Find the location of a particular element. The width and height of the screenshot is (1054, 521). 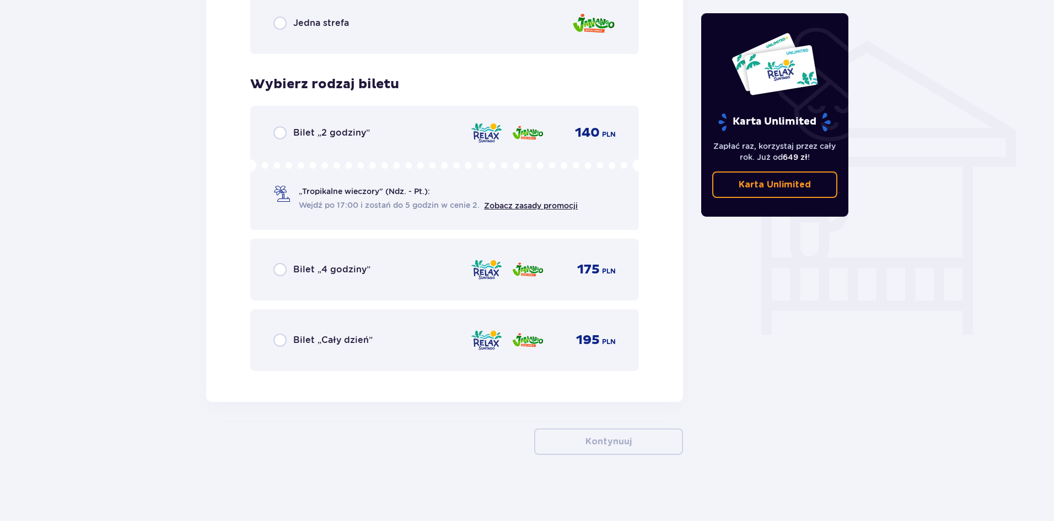

a: Karta Unlimited is located at coordinates (775, 185).